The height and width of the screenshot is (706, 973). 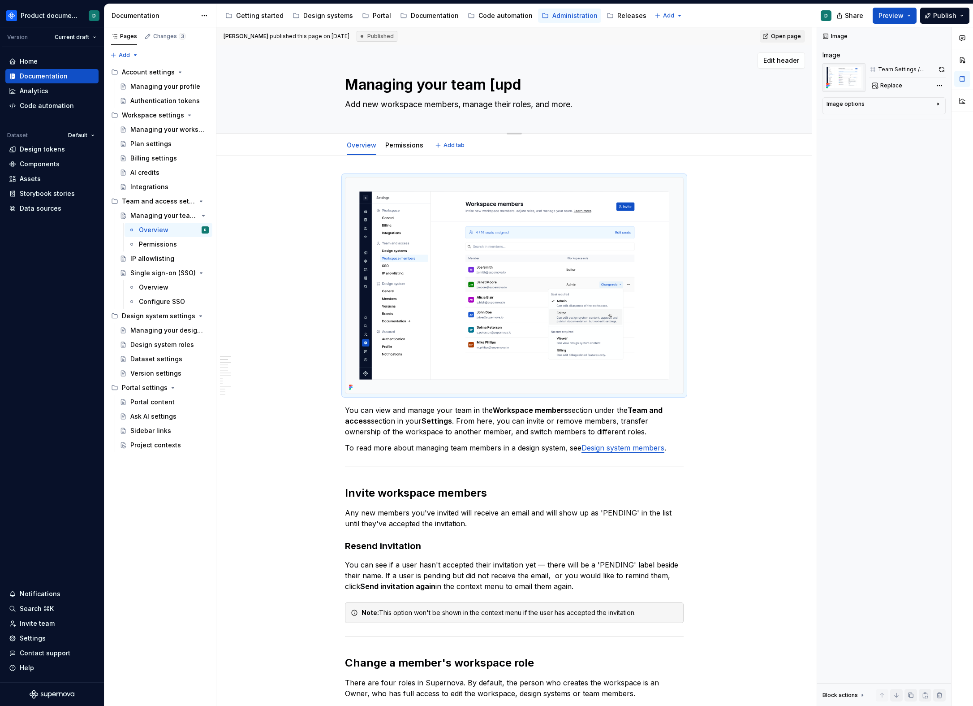 What do you see at coordinates (29, 61) in the screenshot?
I see `div: Home` at bounding box center [29, 61].